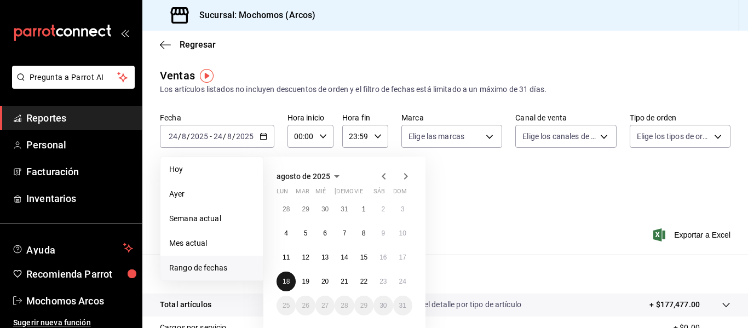 The height and width of the screenshot is (328, 748). I want to click on abbr: 3 de agosto de 2025, so click(403, 209).